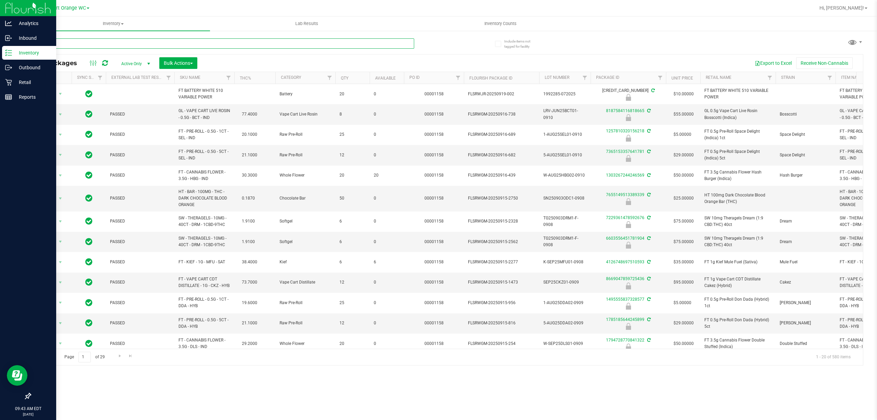 This screenshot has height=420, width=877. What do you see at coordinates (565, 242) in the screenshot?
I see `span: TG250903DRM1-F-0908` at bounding box center [565, 242].